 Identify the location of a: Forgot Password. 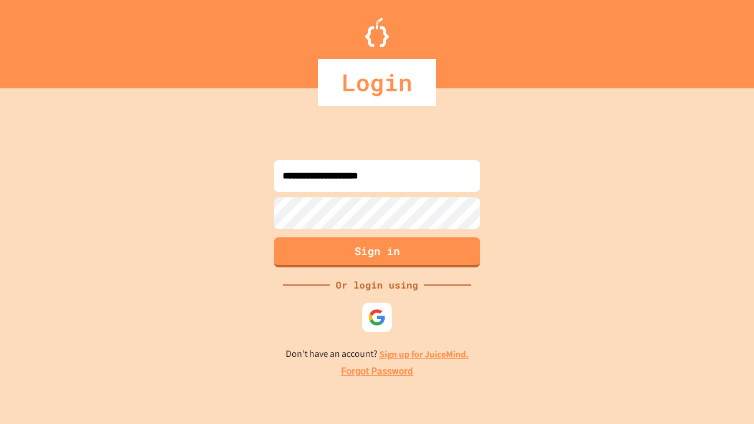
(377, 372).